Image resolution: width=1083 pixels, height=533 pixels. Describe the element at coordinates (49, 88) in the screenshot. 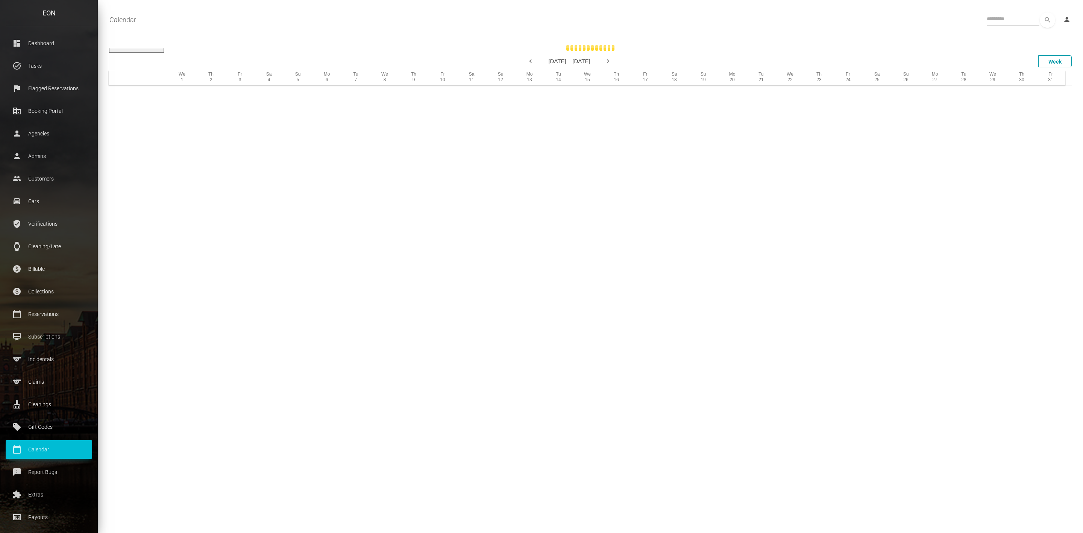

I see `a: flag Flagged Reservations` at that location.